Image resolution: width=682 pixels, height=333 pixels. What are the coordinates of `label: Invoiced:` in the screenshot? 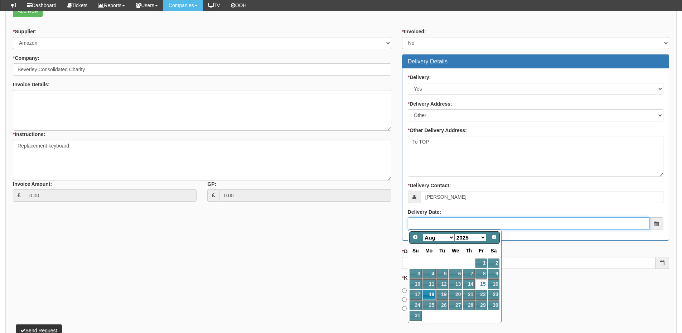 It's located at (414, 32).